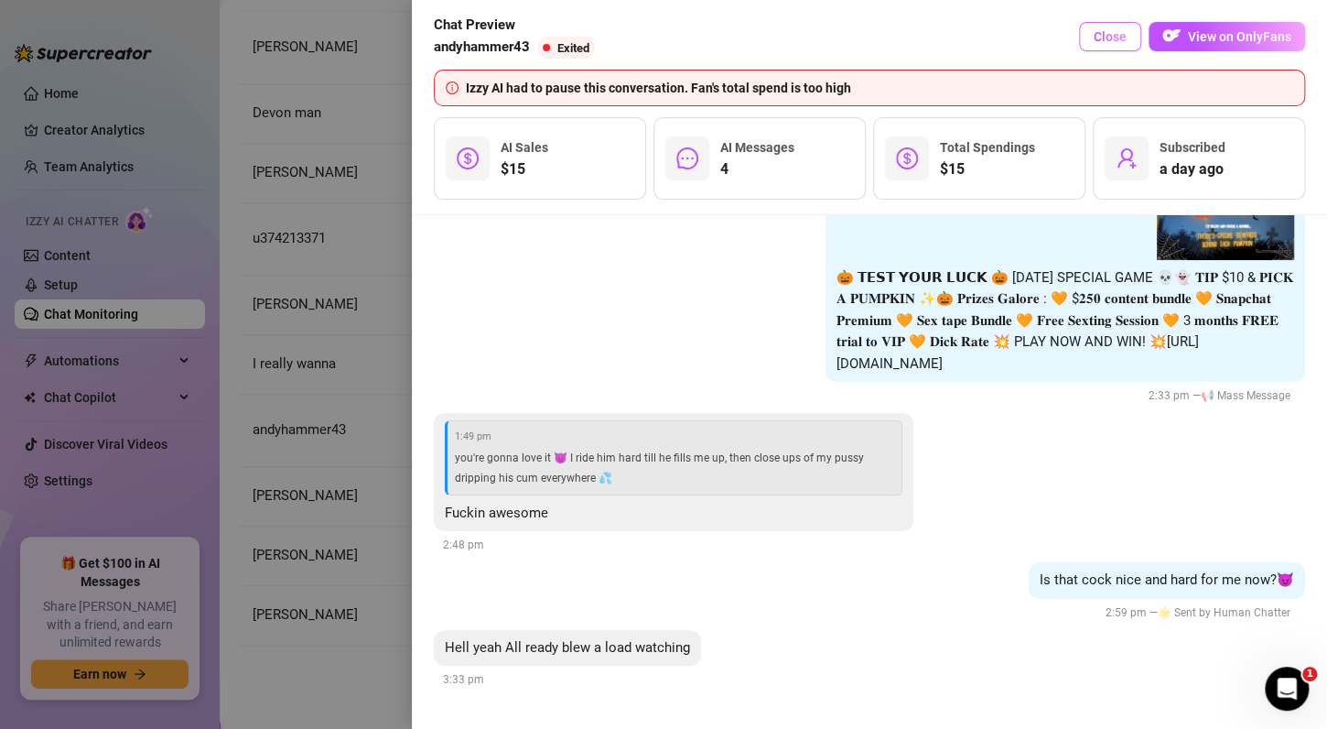 This screenshot has height=729, width=1327. Describe the element at coordinates (1310, 674) in the screenshot. I see `span: 1` at that location.